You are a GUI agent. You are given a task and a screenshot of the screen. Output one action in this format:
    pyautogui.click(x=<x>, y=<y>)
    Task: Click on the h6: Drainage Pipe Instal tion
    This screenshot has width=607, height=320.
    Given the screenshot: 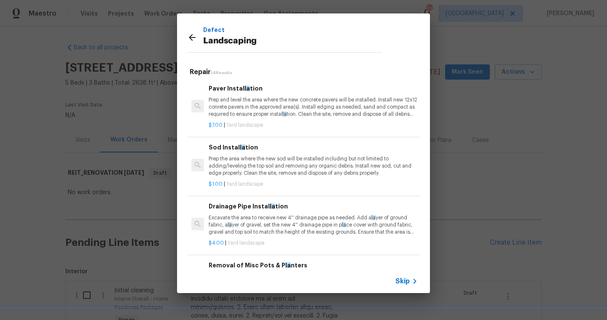 What is the action you would take?
    pyautogui.click(x=313, y=206)
    